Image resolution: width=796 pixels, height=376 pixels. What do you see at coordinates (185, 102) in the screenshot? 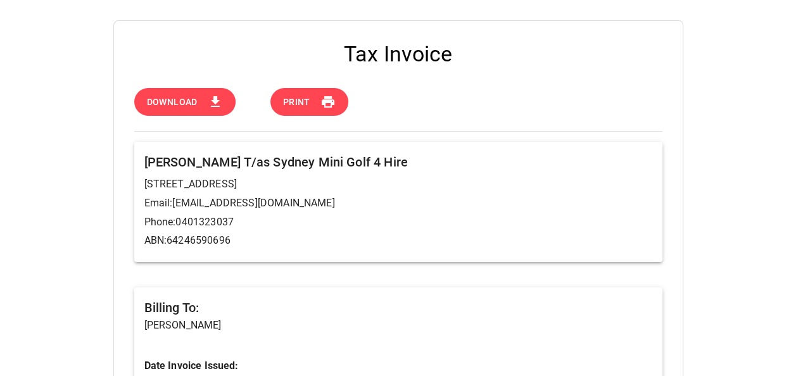
I see `button: Download` at bounding box center [185, 102].